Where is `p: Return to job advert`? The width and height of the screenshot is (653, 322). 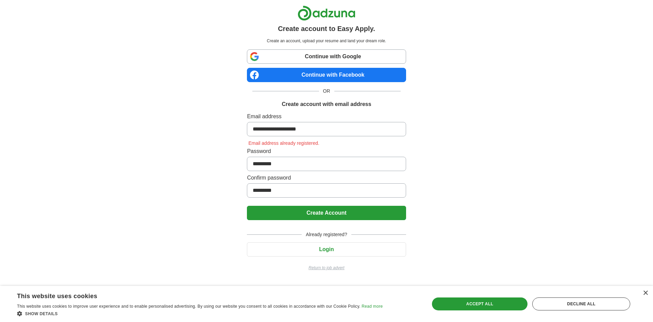
p: Return to job advert is located at coordinates (326, 267).